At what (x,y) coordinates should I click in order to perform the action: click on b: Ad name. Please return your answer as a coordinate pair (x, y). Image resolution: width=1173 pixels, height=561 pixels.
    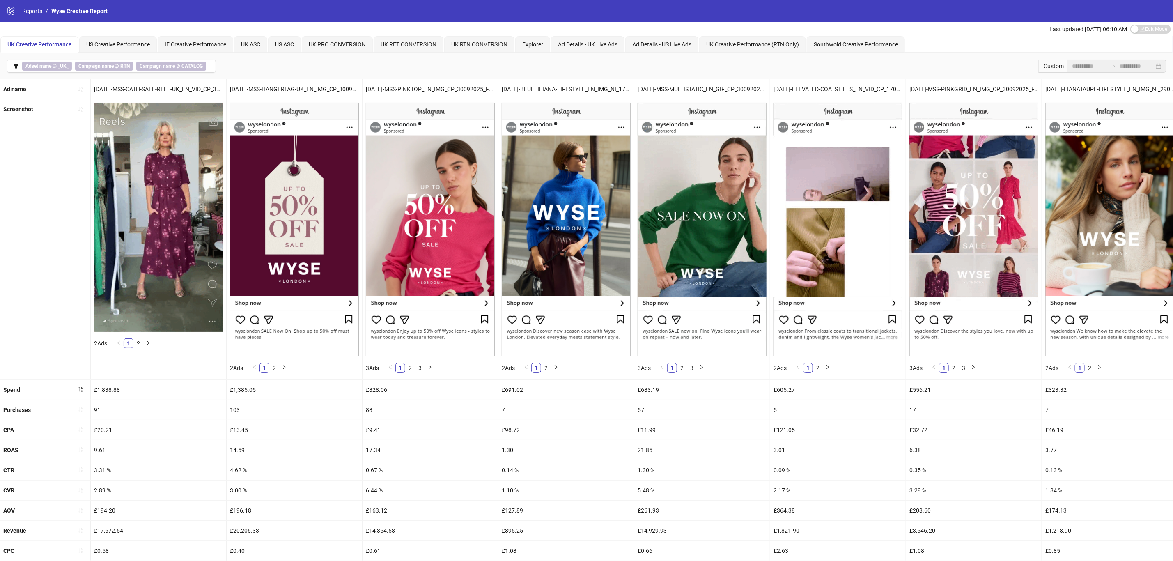
    Looking at the image, I should click on (15, 89).